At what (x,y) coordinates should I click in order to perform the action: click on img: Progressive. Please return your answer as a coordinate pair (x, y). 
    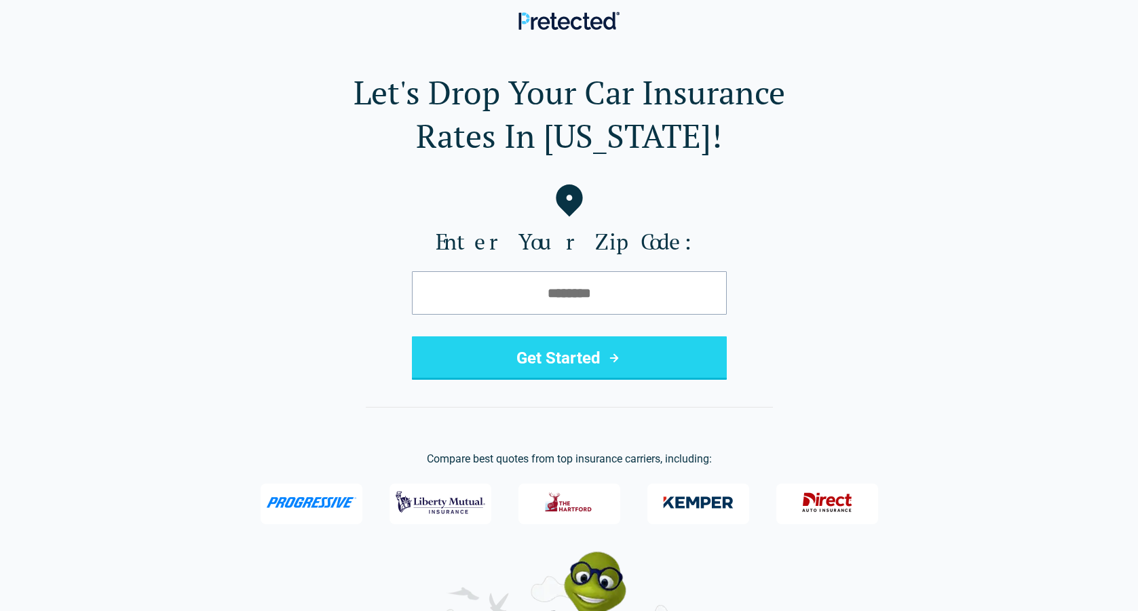
    Looking at the image, I should click on (311, 503).